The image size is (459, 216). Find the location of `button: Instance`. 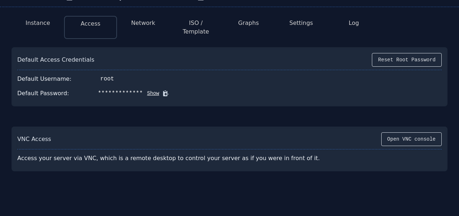

button: Instance is located at coordinates (38, 23).